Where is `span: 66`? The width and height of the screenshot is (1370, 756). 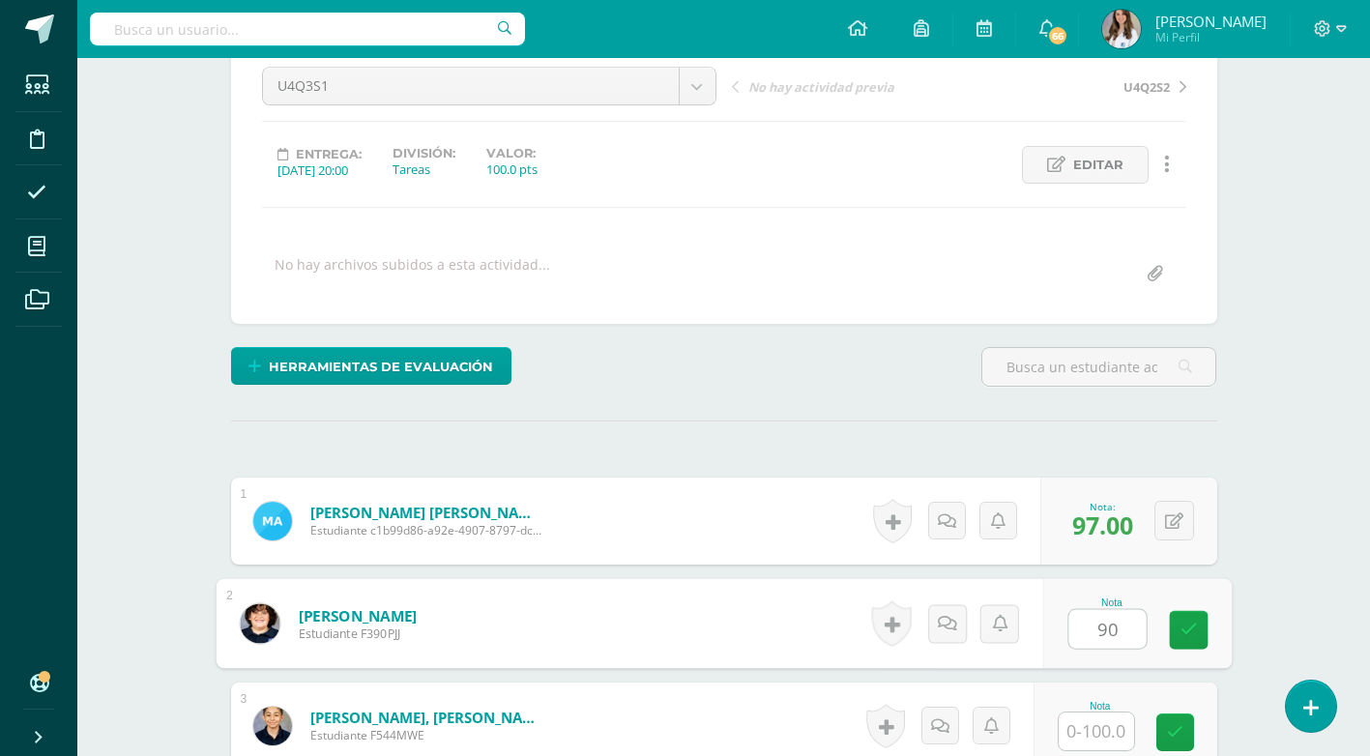
span: 66 is located at coordinates (1058, 36).